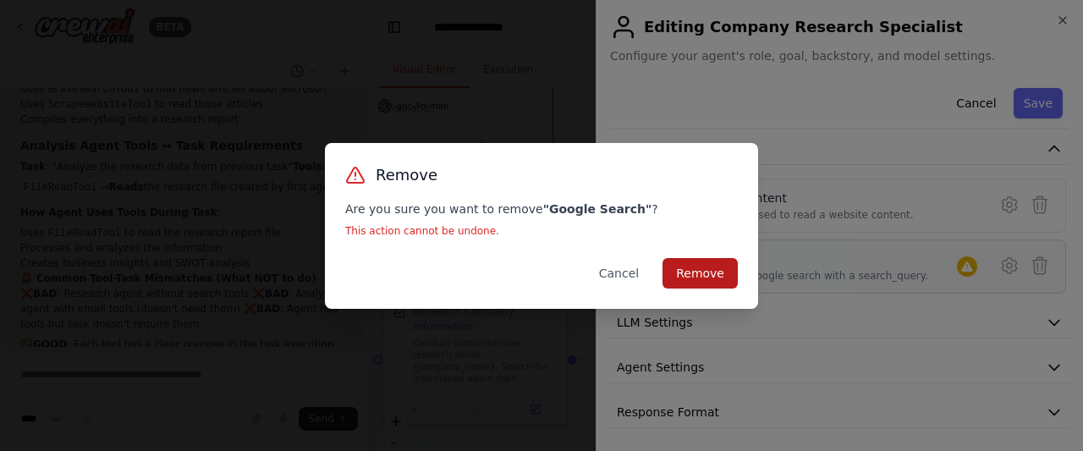 The height and width of the screenshot is (451, 1083). Describe the element at coordinates (619, 273) in the screenshot. I see `button: Cancel` at that location.